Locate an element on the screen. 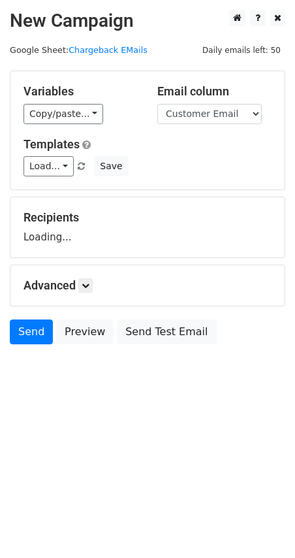 This screenshot has width=295, height=558. button: Save is located at coordinates (111, 166).